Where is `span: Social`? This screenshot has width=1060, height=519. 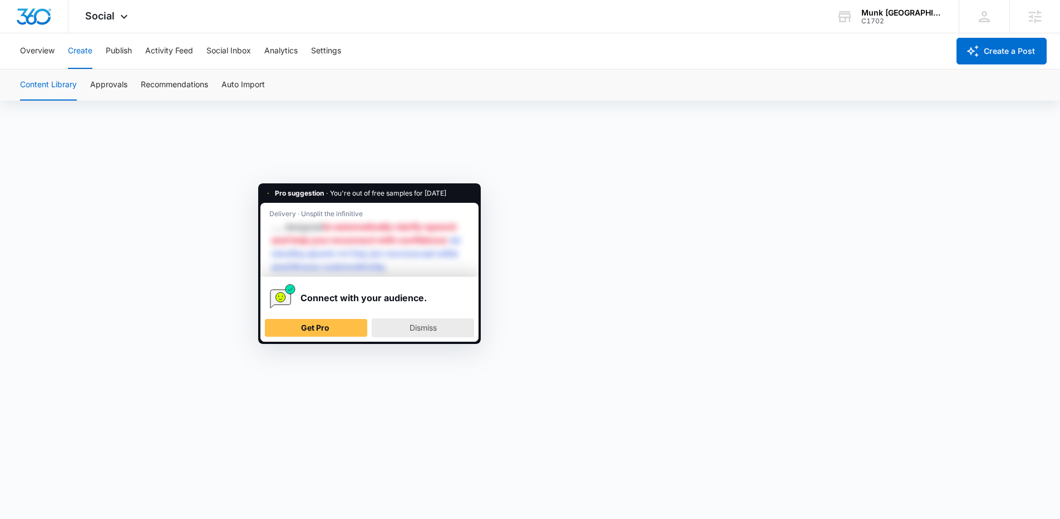
span: Social is located at coordinates (100, 16).